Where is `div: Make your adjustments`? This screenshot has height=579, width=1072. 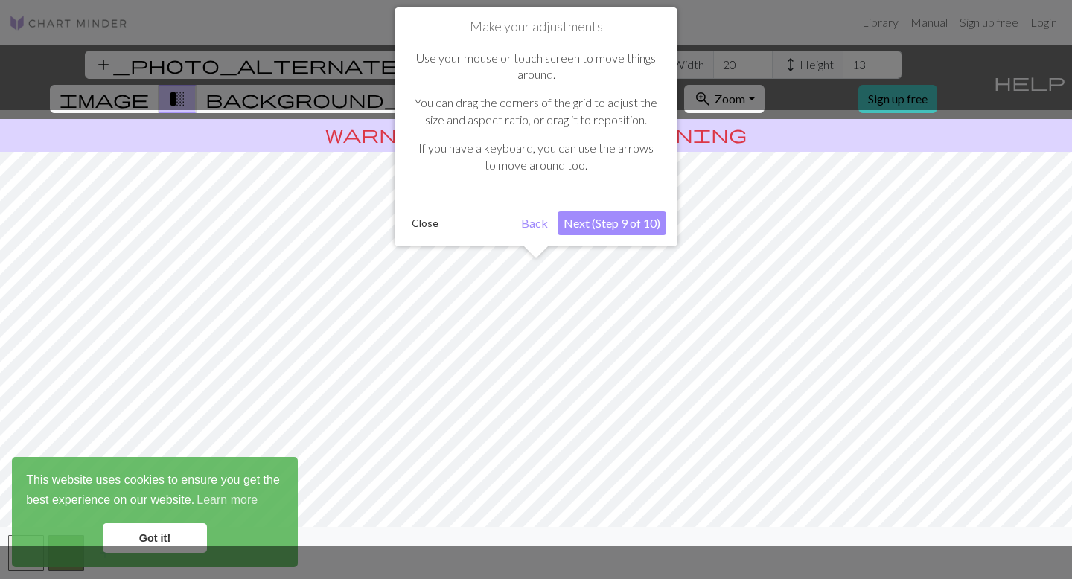 div: Make your adjustments is located at coordinates (536, 127).